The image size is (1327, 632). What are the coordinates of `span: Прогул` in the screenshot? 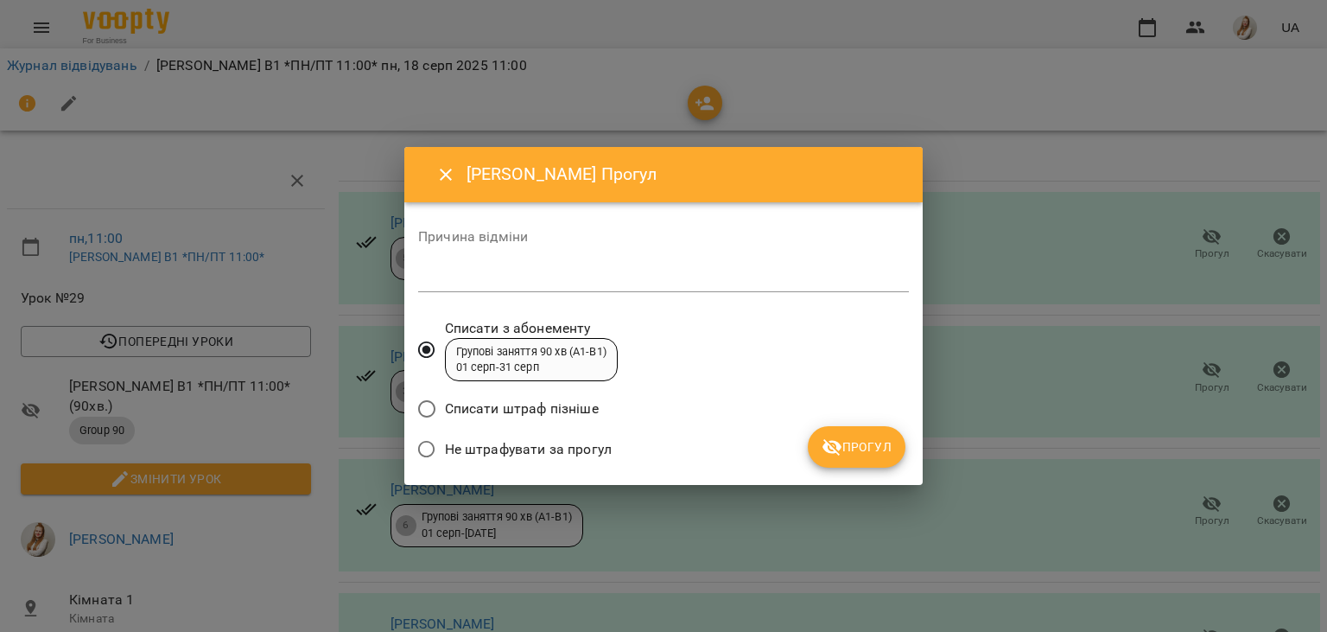 It's located at (856, 447).